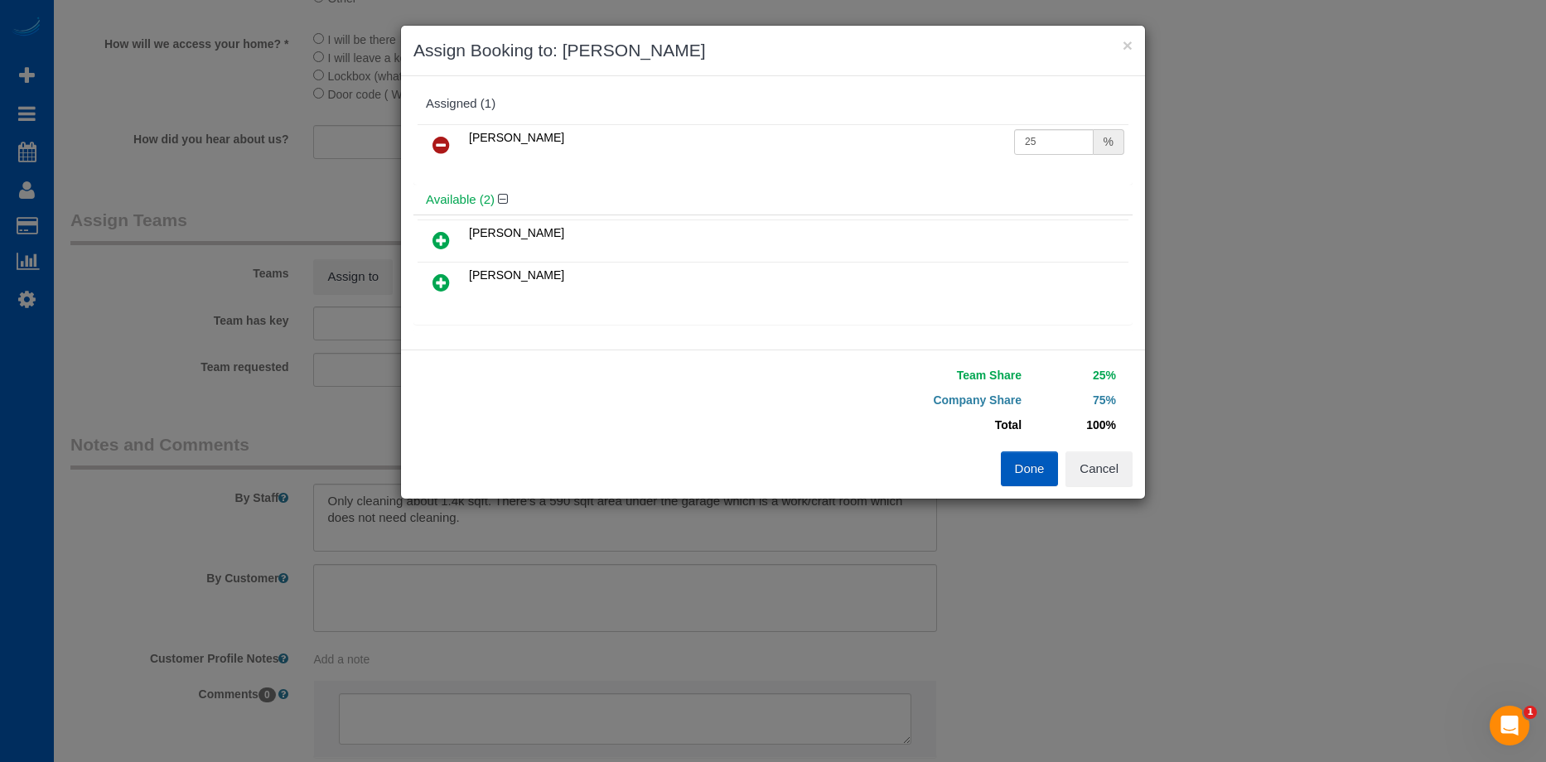 The image size is (1546, 762). Describe the element at coordinates (1073, 425) in the screenshot. I see `td: 100%` at that location.